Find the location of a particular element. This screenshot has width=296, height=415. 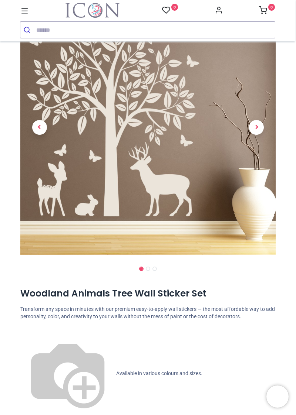

span: Logo of Icon Wall Stickers is located at coordinates (92, 10).